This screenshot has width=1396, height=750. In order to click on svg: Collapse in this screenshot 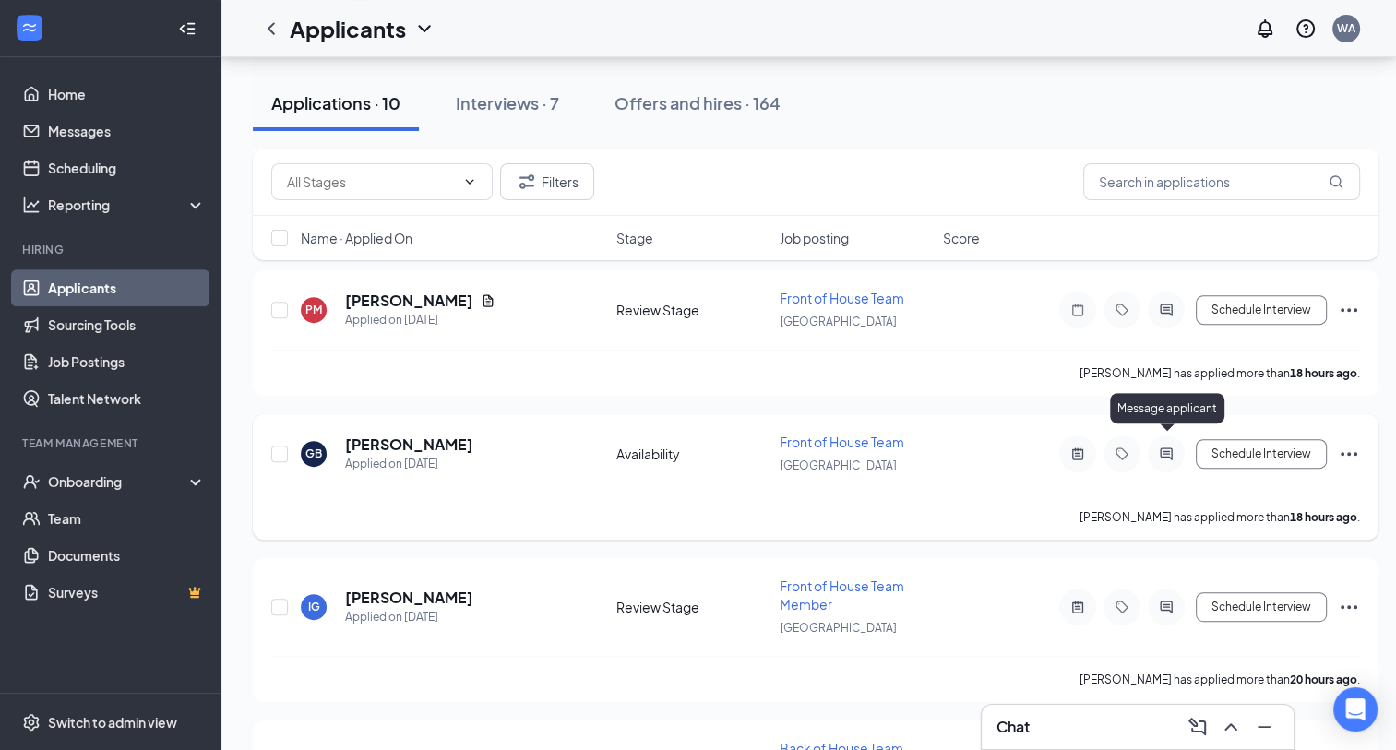, I will do `click(187, 29)`.